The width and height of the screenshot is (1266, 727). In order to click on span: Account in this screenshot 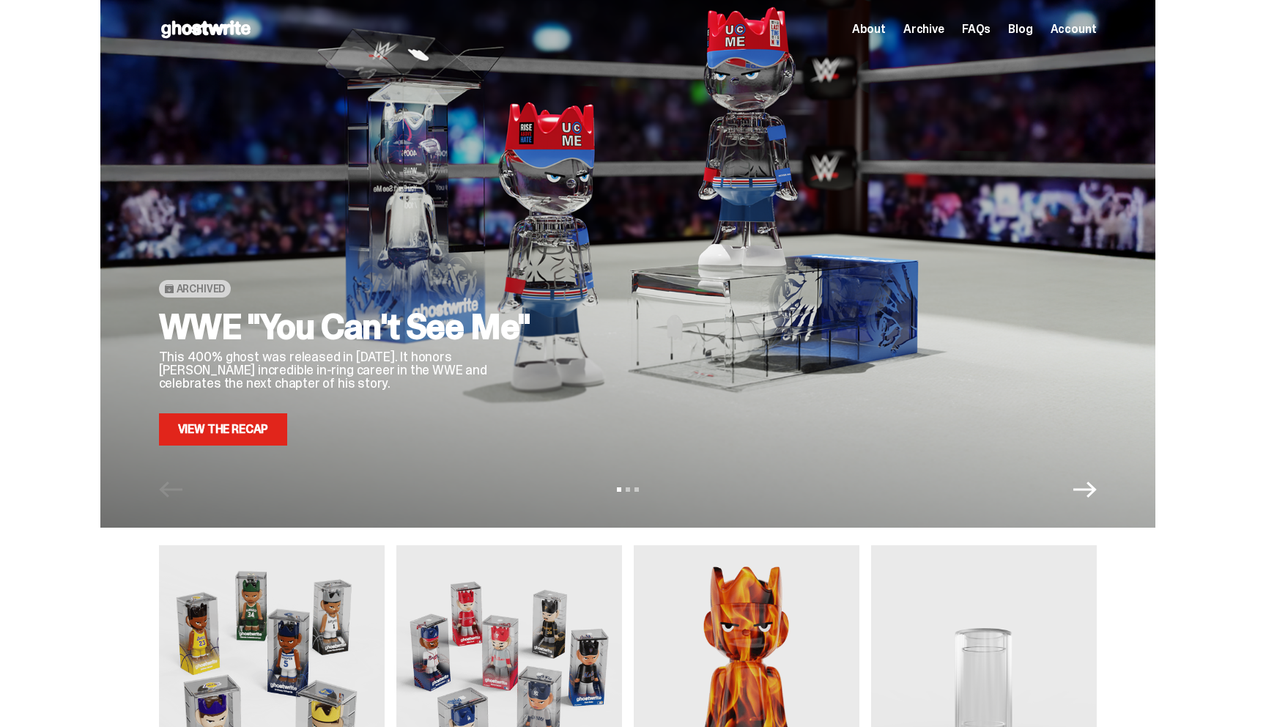, I will do `click(1073, 29)`.